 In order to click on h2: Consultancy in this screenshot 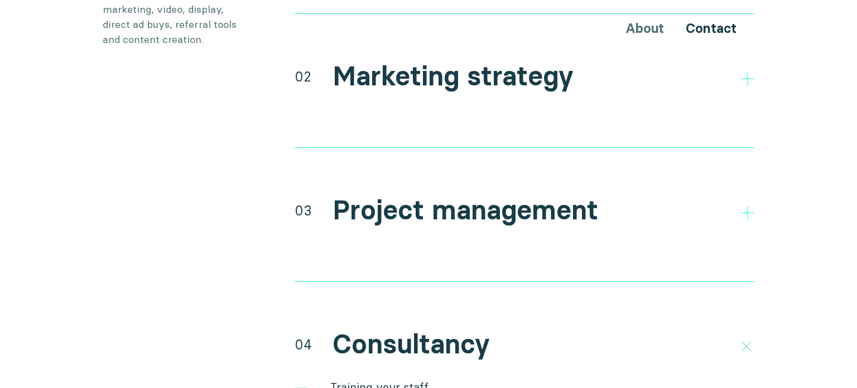, I will do `click(411, 344)`.